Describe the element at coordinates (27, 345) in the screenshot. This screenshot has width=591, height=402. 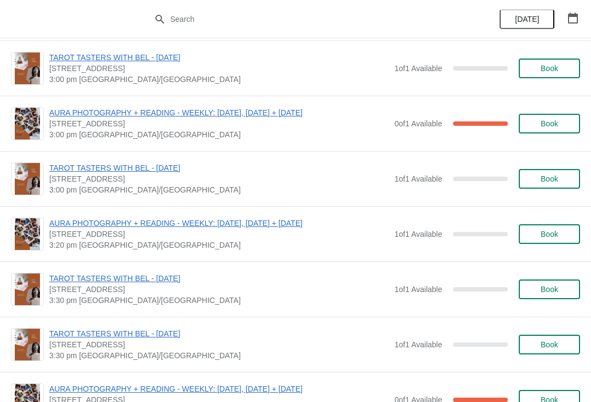
I see `img: TAROT TASTERS WITH BEL - 10TH OCTOBER | 74 Broadway Market, London, UK | 3:30 pm Europe/London` at that location.